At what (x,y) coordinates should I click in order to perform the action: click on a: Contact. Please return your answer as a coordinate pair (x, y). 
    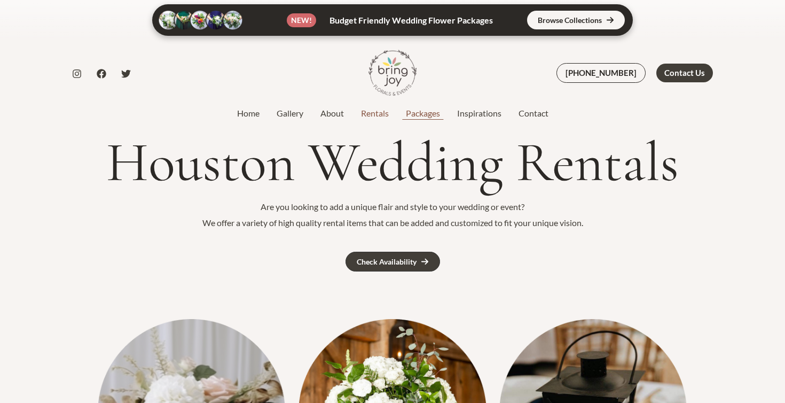
    Looking at the image, I should click on (534, 113).